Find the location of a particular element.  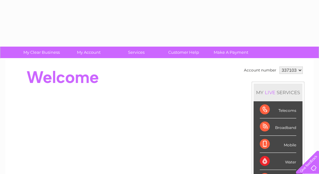

div: Mobile is located at coordinates (278, 144).